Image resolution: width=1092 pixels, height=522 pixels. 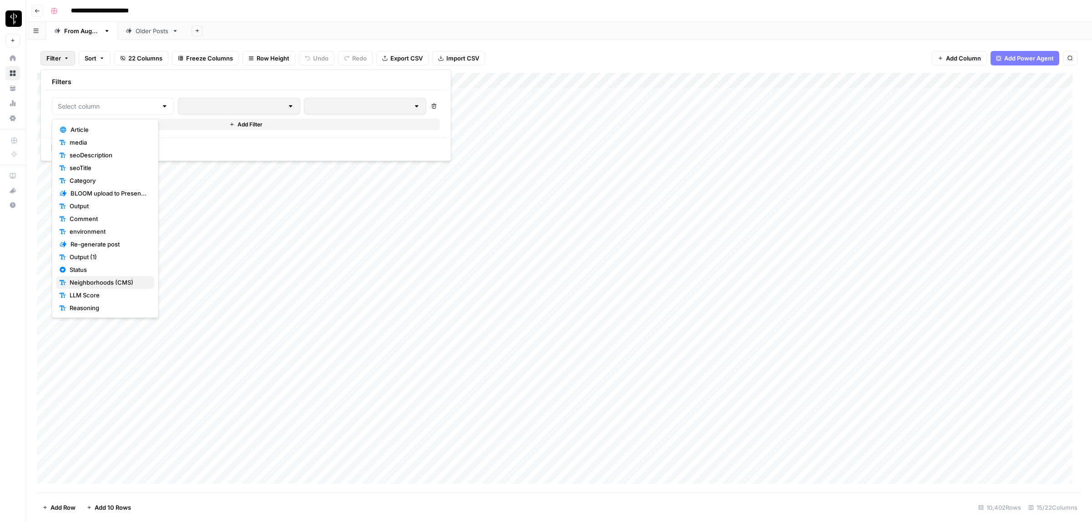 I want to click on span: Filter, so click(x=54, y=58).